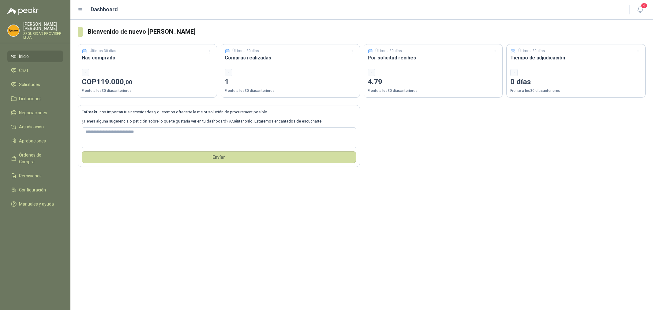 This screenshot has height=310, width=653. Describe the element at coordinates (35, 158) in the screenshot. I see `a: Órdenes de Compra` at that location.